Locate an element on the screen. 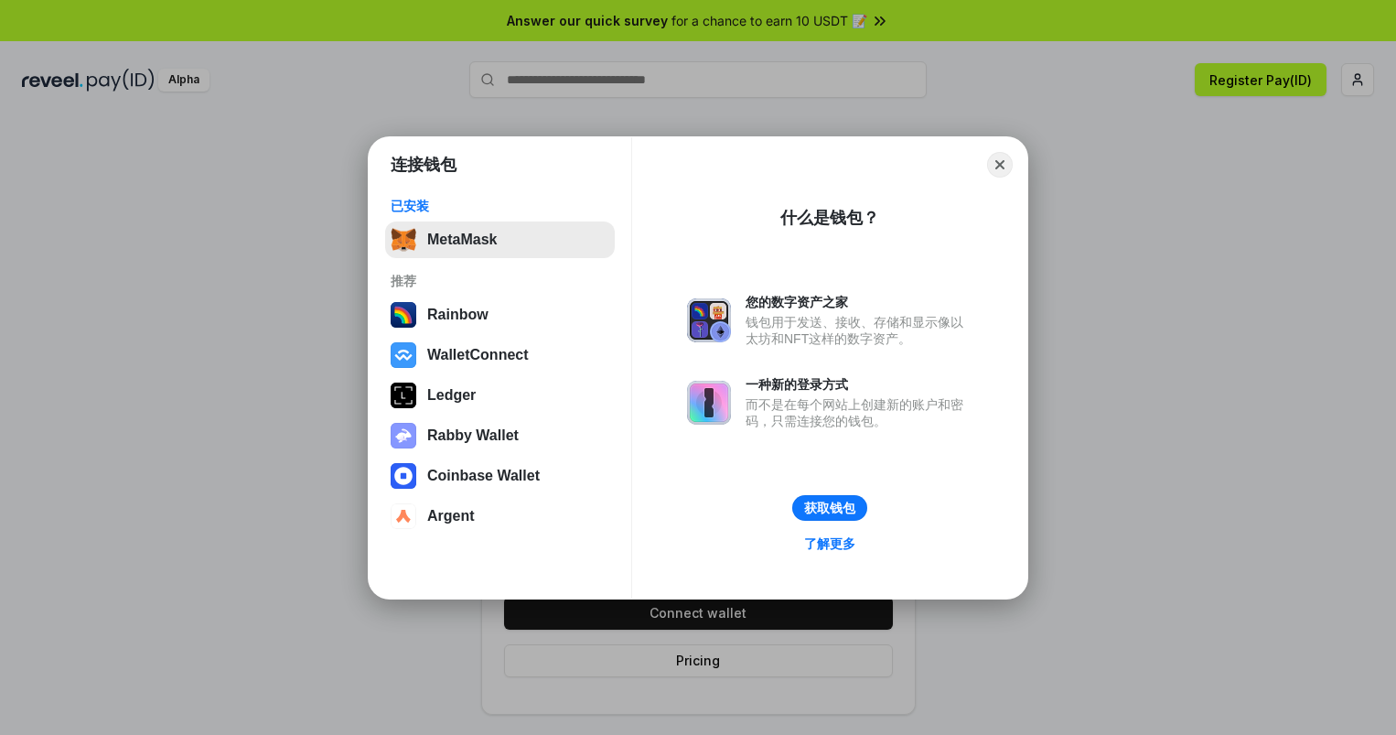 Image resolution: width=1396 pixels, height=735 pixels. div: 一种新的登录方式 is located at coordinates (859, 384).